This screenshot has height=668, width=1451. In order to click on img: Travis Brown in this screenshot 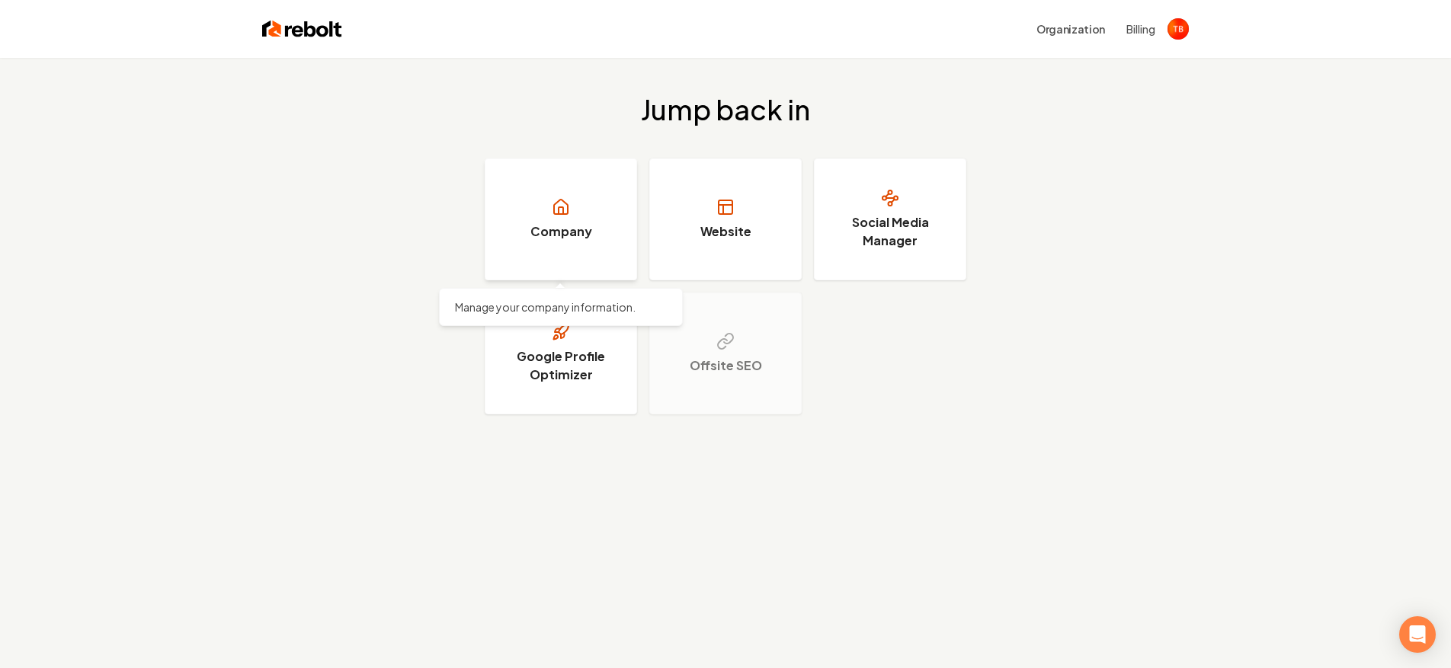, I will do `click(1178, 29)`.